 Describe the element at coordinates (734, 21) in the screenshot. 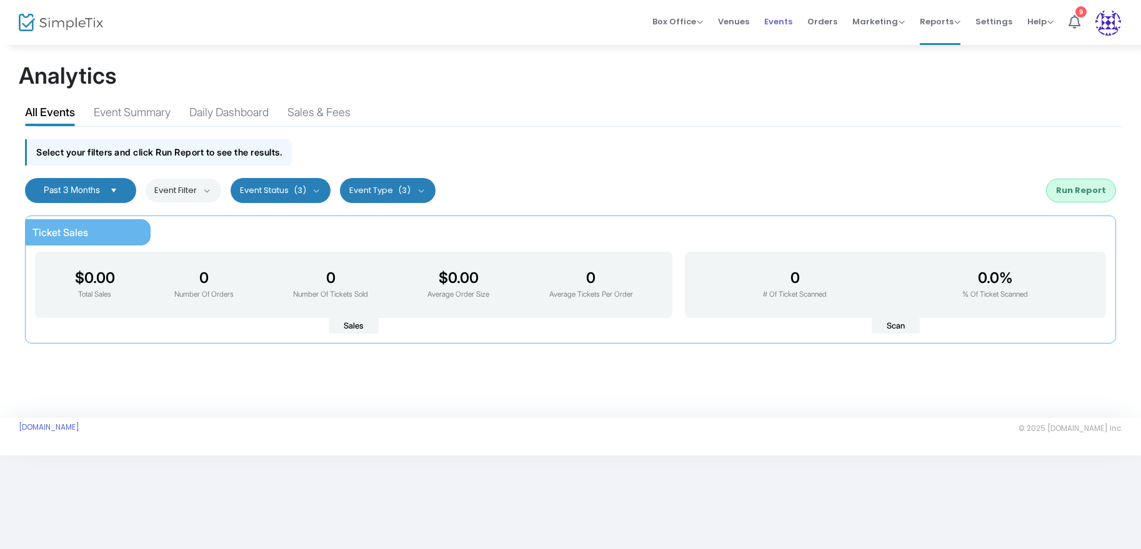

I see `span: Venues` at that location.